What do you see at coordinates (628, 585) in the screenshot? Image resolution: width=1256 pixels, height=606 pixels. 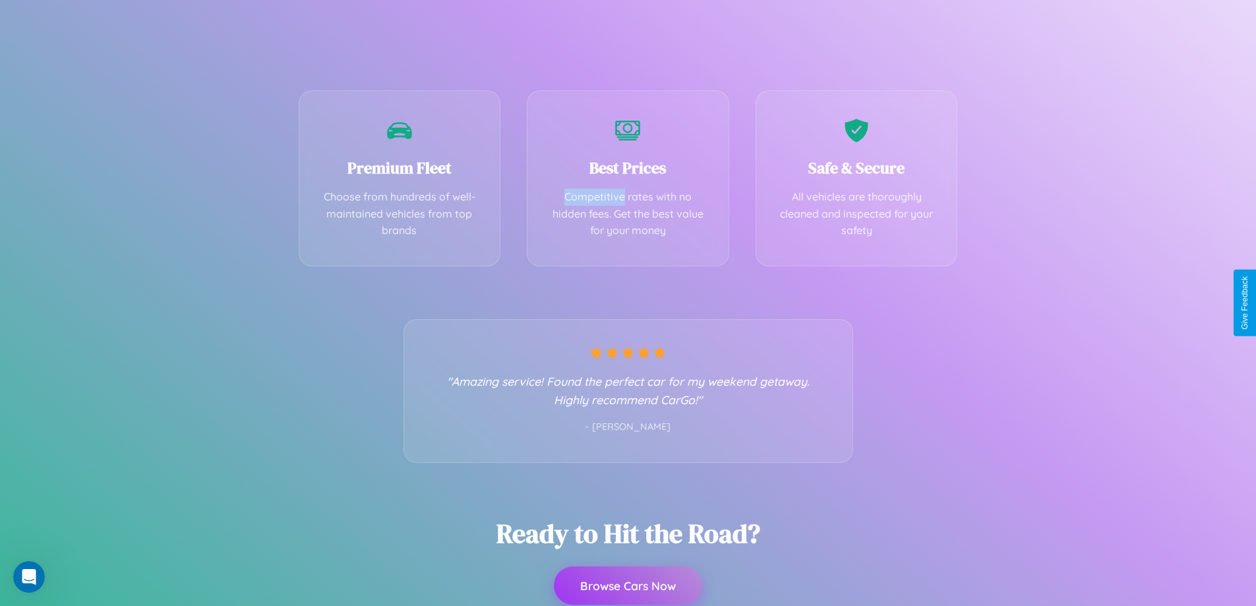 I see `button: Browse Cars Now` at bounding box center [628, 585].